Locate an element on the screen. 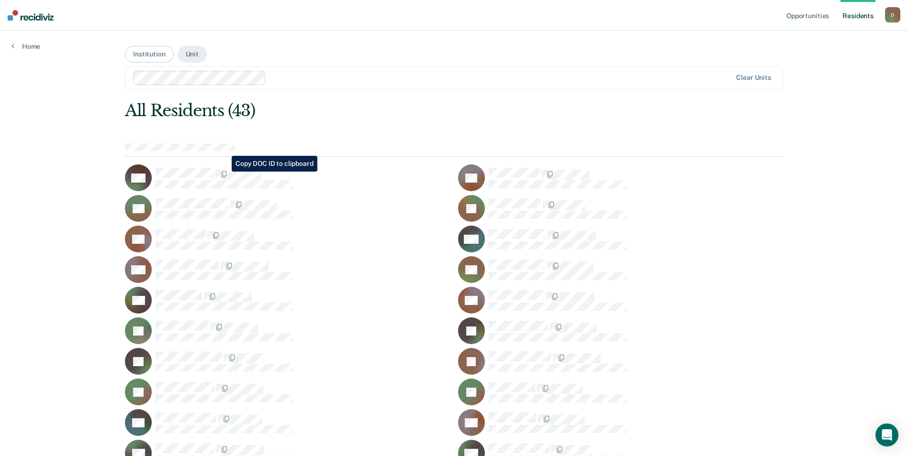 Image resolution: width=908 pixels, height=456 pixels. img: Recidiviz is located at coordinates (31, 15).